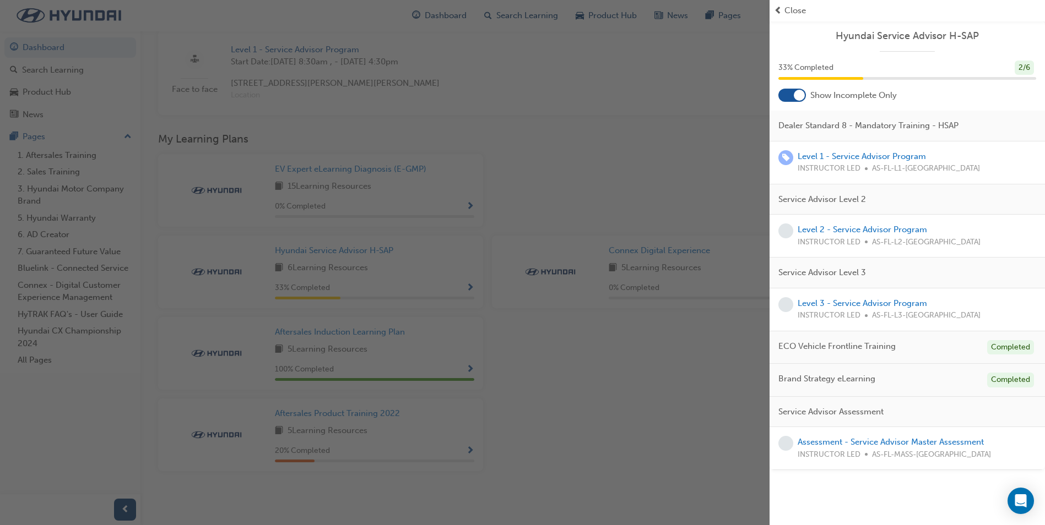 The width and height of the screenshot is (1045, 525). I want to click on button: prev-iconClose, so click(907, 10).